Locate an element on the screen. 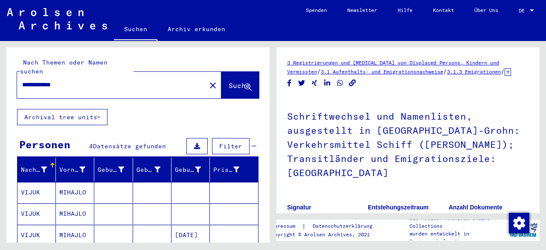  div: Personen is located at coordinates (45, 144).